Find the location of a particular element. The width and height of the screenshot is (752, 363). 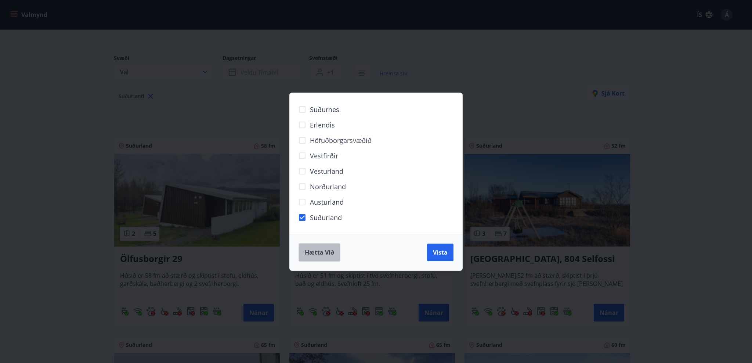

span: Suðurnes is located at coordinates (325, 109).